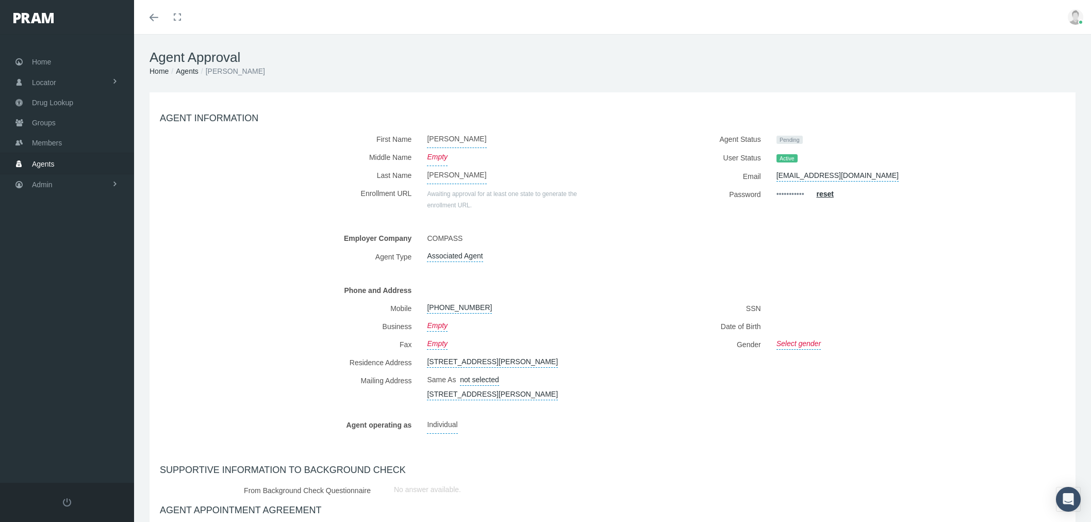 The width and height of the screenshot is (1091, 522). I want to click on span: Active, so click(787, 158).